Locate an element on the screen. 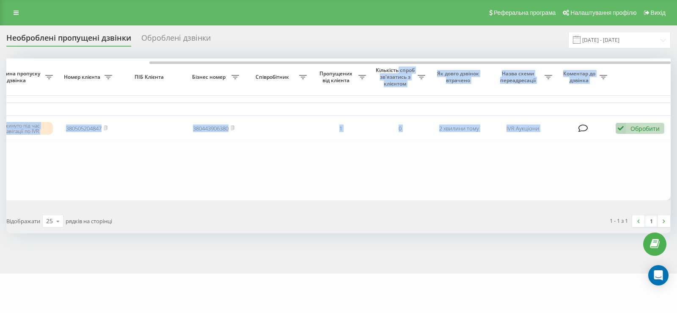 Image resolution: width=677 pixels, height=313 pixels. span: Співробітник is located at coordinates (273, 77).